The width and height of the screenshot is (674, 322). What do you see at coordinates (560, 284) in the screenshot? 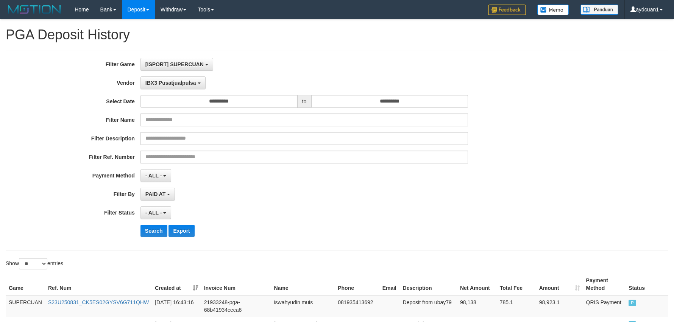
I see `th: Amount: activate to sort column ascending` at bounding box center [560, 284].